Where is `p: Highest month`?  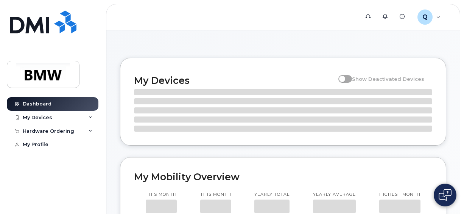 p: Highest month is located at coordinates (400, 194).